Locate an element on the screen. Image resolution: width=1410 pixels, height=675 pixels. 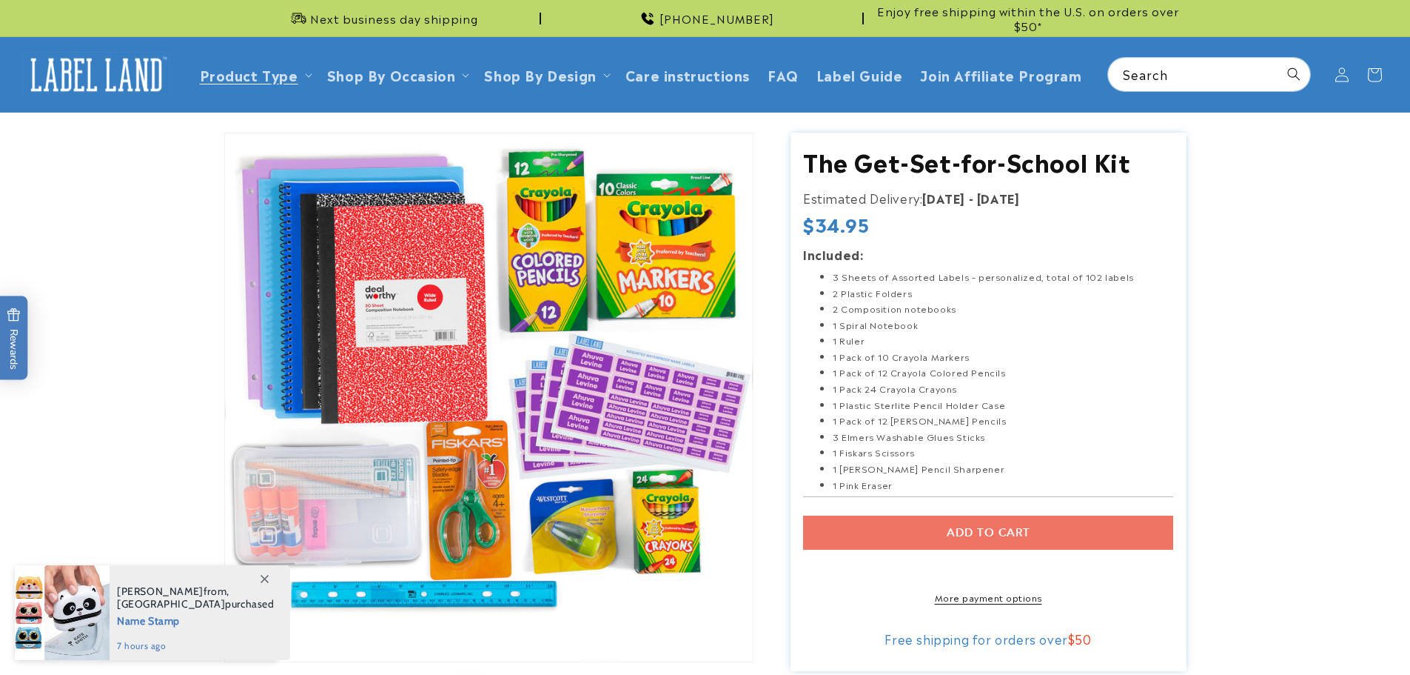
li: 1 Pink Eraser is located at coordinates (1003, 485).